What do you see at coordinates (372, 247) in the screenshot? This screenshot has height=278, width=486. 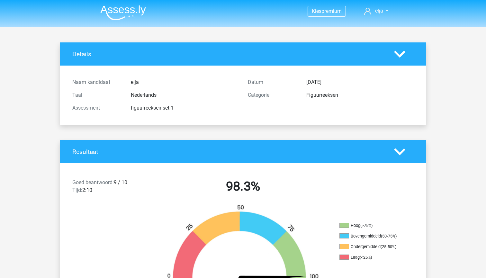 I see `li: Ondergemiddeld` at bounding box center [372, 247].